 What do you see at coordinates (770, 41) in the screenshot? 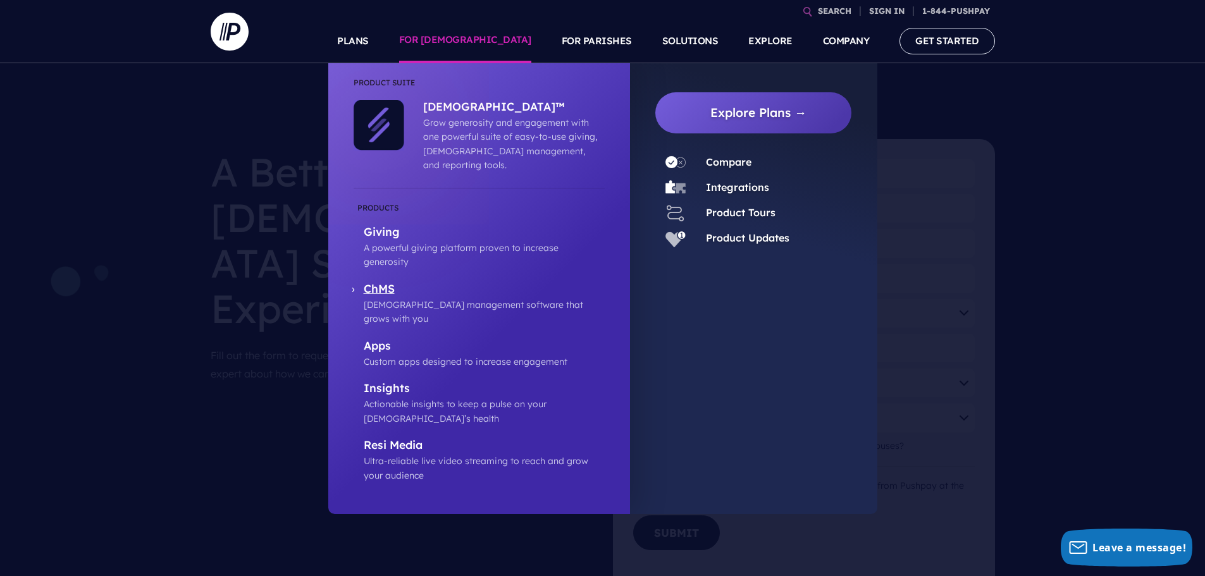
I see `a: EXPLORE` at bounding box center [770, 41].